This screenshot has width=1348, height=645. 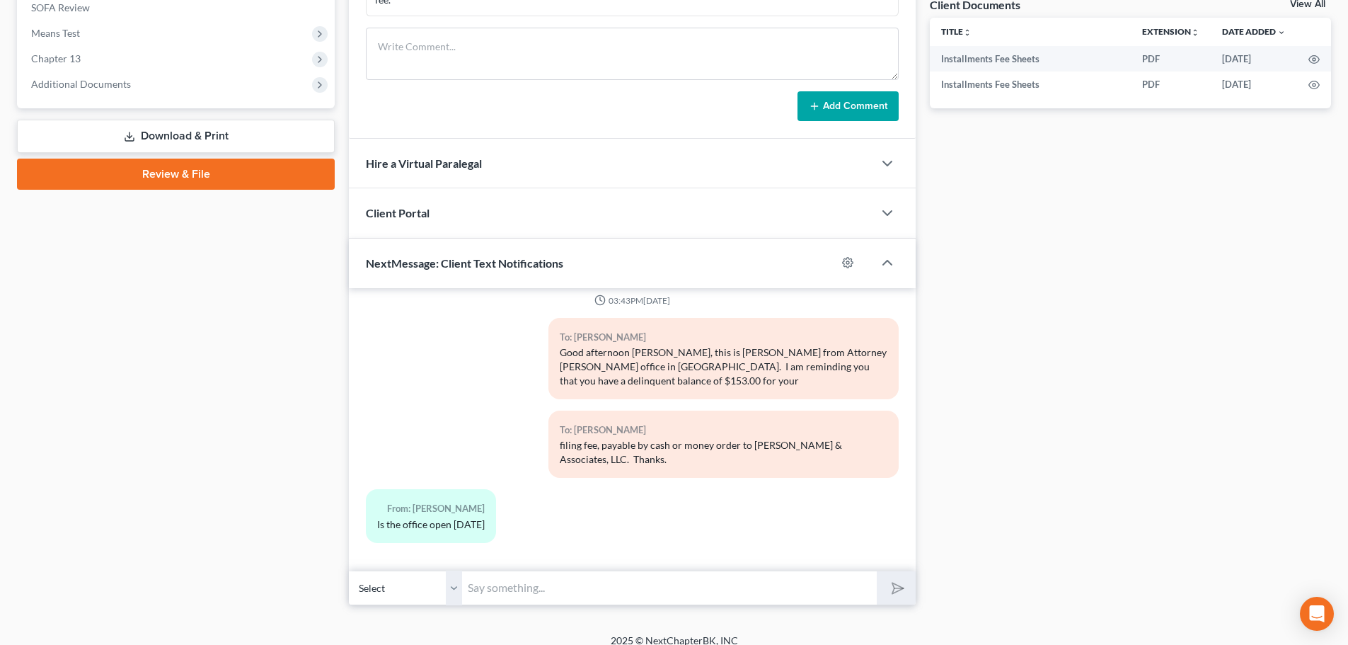 What do you see at coordinates (424, 163) in the screenshot?
I see `span: Hire a Virtual Paralegal` at bounding box center [424, 163].